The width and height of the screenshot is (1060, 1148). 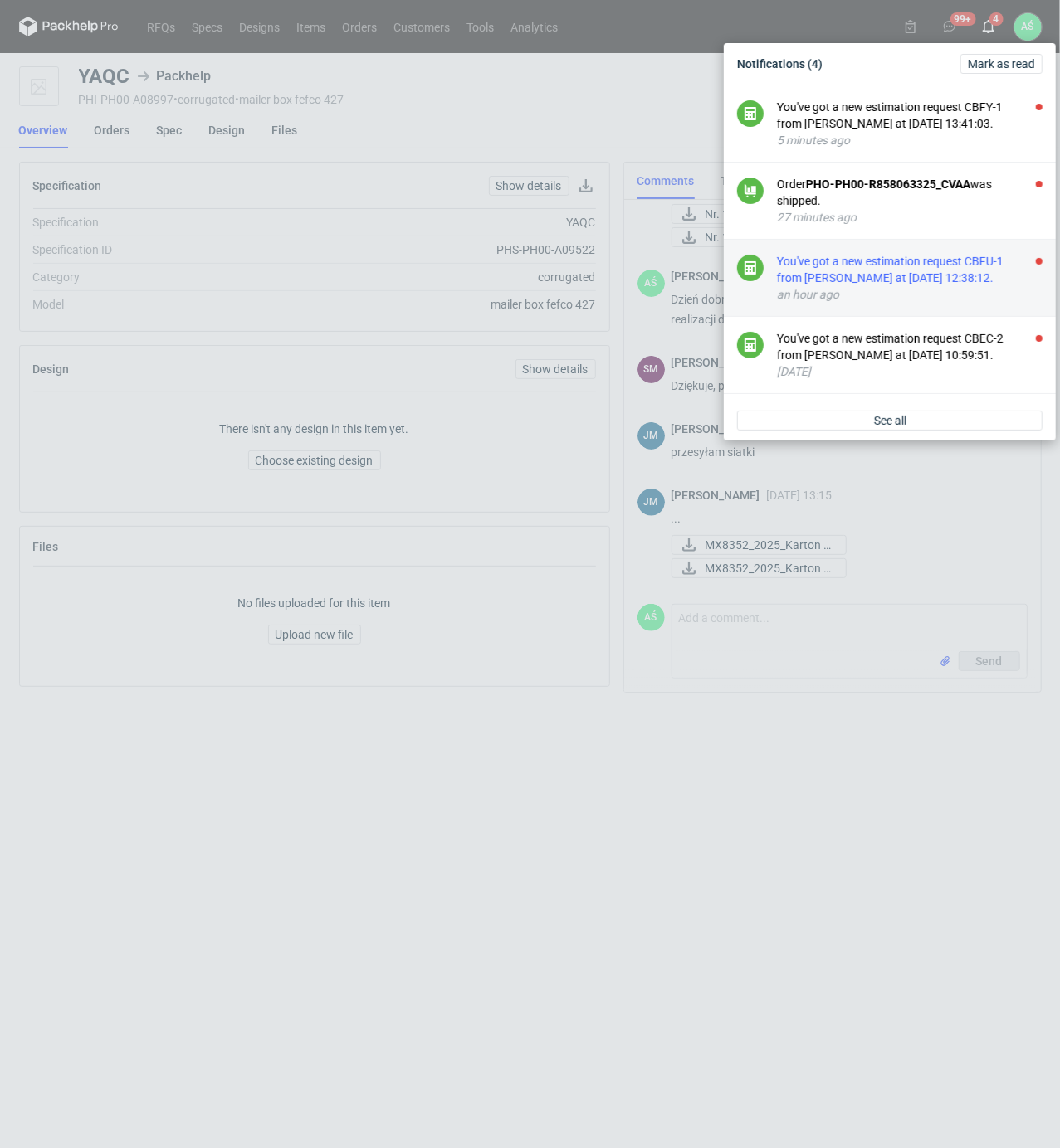 What do you see at coordinates (890, 420) in the screenshot?
I see `a: See all` at bounding box center [890, 420].